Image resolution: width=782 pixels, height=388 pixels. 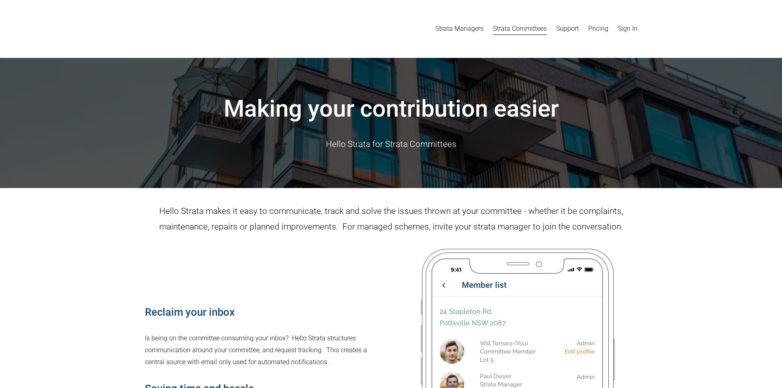 I want to click on a: Support, so click(x=567, y=29).